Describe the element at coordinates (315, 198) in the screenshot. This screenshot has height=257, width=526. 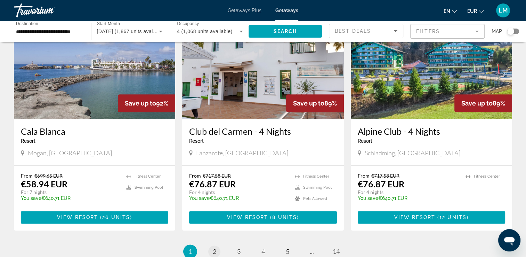
I see `span: Pets Allowed` at that location.